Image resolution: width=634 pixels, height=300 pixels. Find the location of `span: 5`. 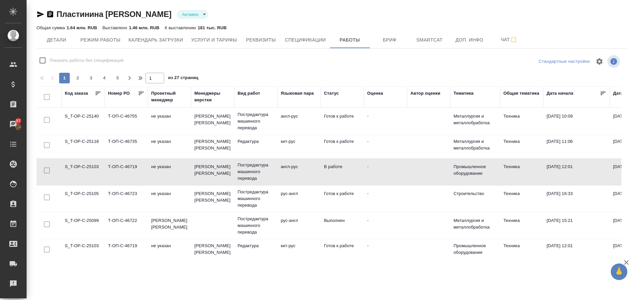

span: 5 is located at coordinates (118, 78).